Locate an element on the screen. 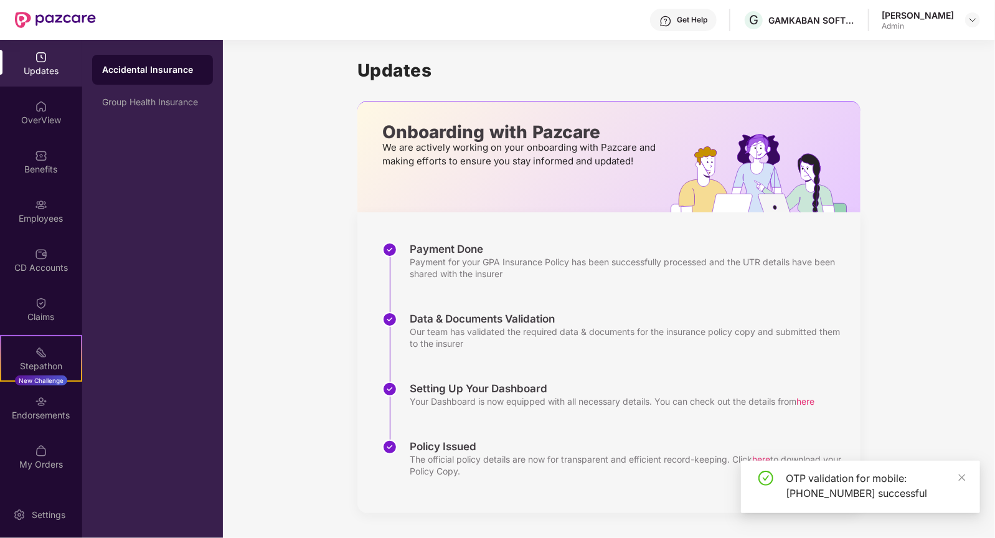  div: New Challenge is located at coordinates (41, 380).